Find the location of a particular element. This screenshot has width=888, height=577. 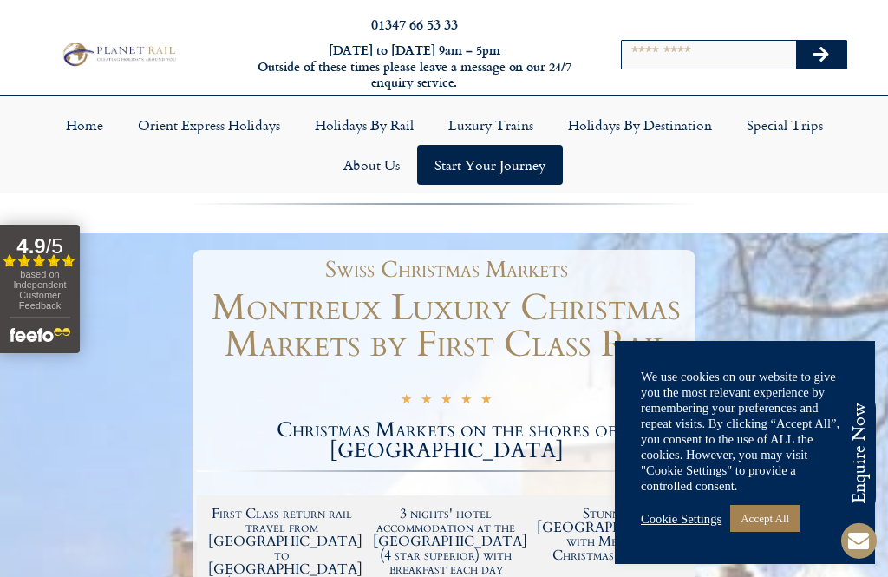

a: About Us is located at coordinates (371, 165).